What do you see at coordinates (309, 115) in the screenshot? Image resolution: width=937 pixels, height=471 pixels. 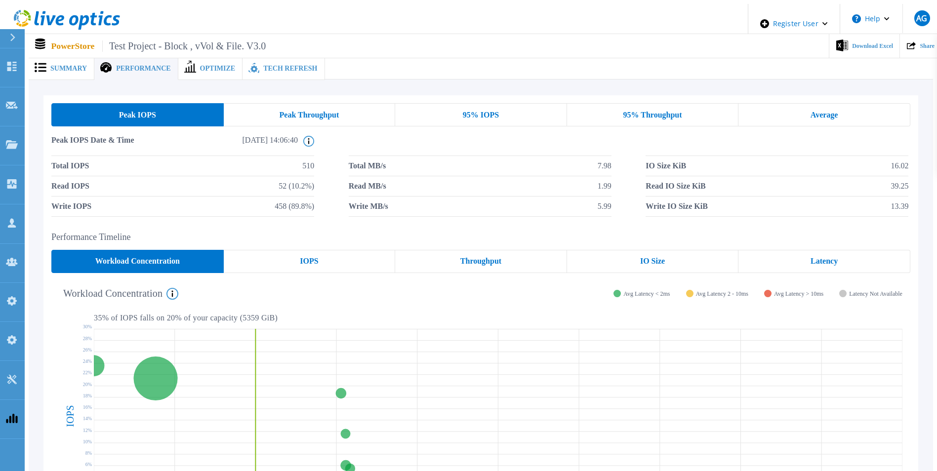 I see `span: Peak Throughput` at bounding box center [309, 115].